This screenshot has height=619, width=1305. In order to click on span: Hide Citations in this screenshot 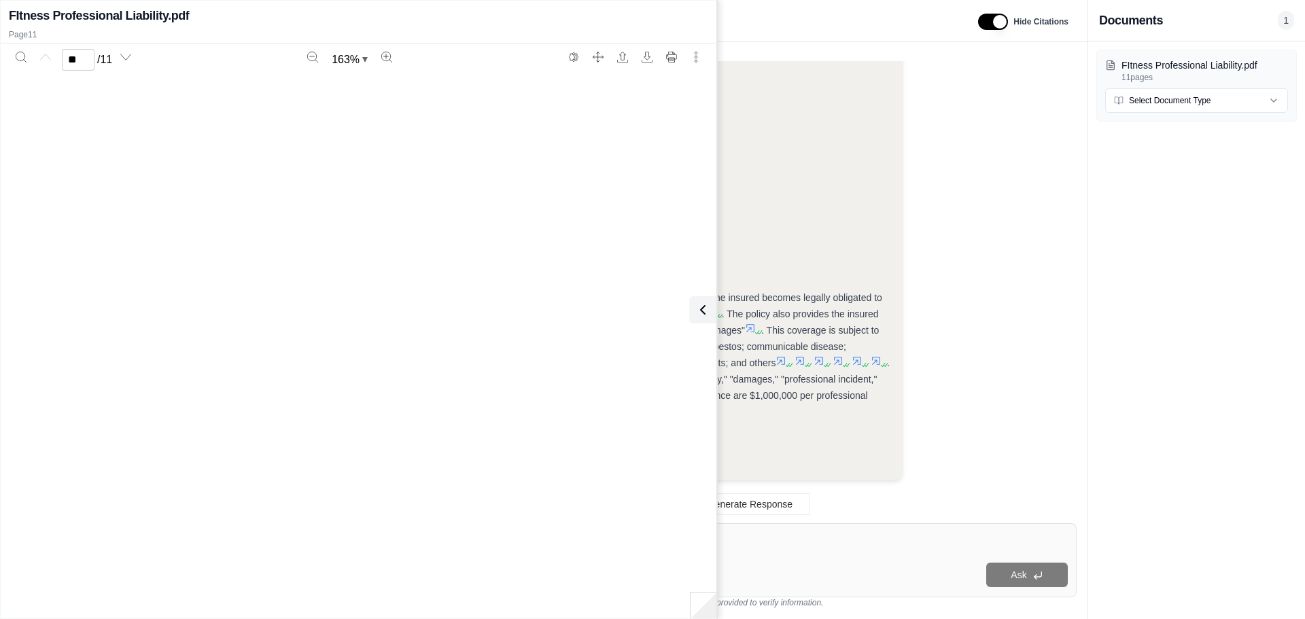, I will do `click(1041, 22)`.